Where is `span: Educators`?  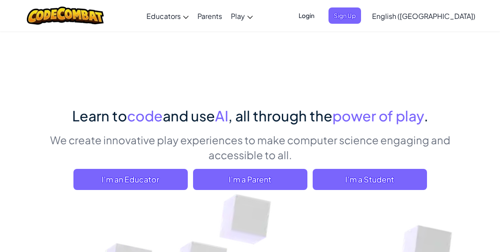 span: Educators is located at coordinates (164, 16).